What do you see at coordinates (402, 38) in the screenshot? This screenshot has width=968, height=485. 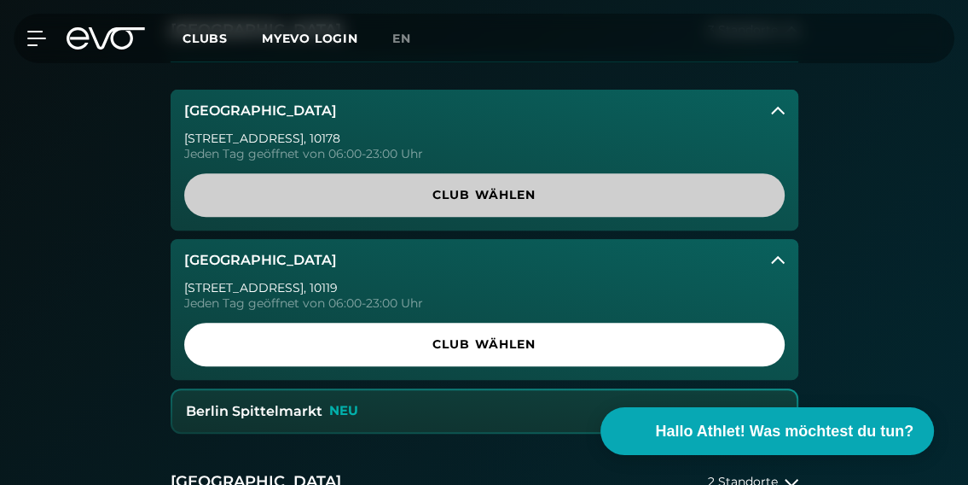 I see `span: en` at bounding box center [402, 38].